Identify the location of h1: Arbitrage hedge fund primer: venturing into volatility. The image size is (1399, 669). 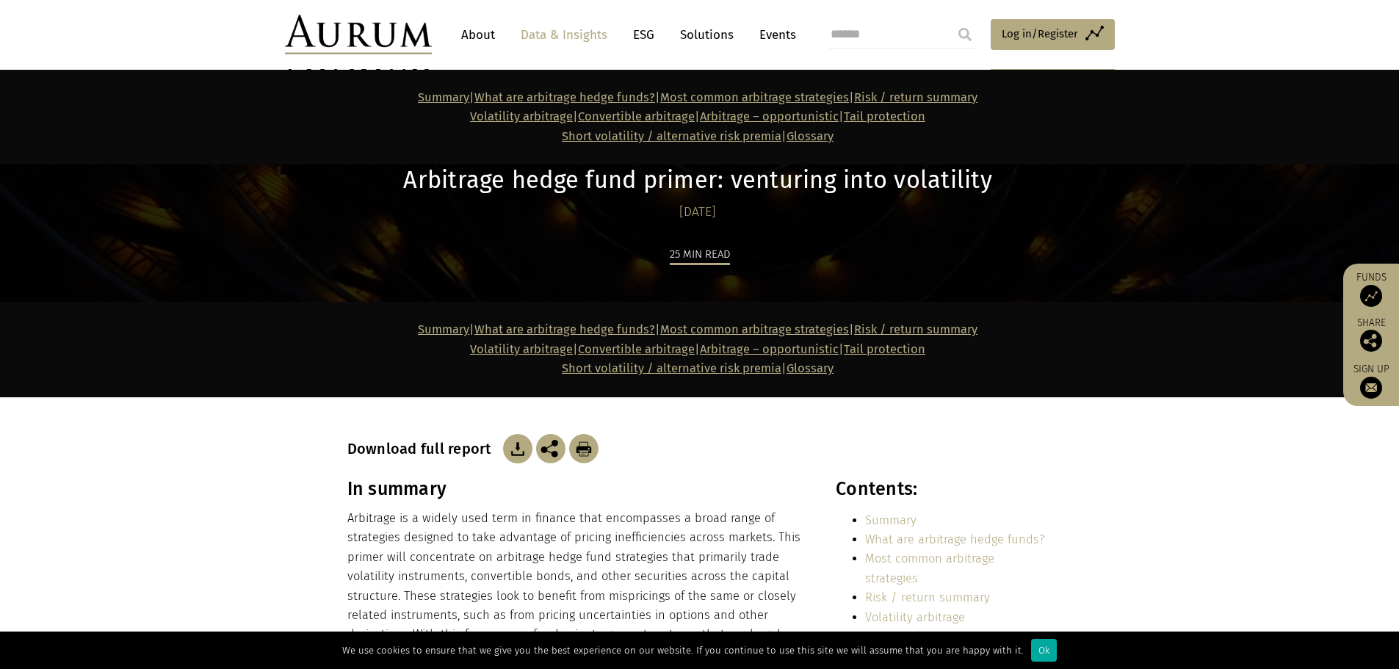
(698, 180).